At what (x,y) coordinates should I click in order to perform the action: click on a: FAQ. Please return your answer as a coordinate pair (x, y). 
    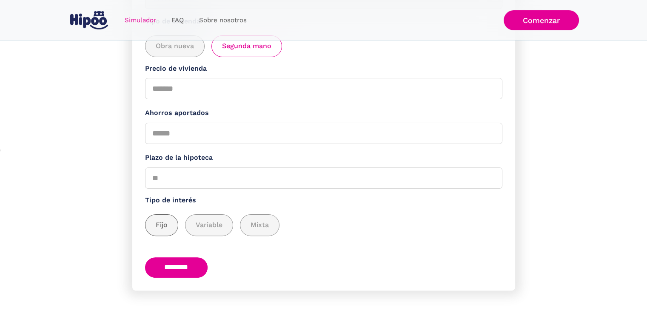
    Looking at the image, I should click on (177, 20).